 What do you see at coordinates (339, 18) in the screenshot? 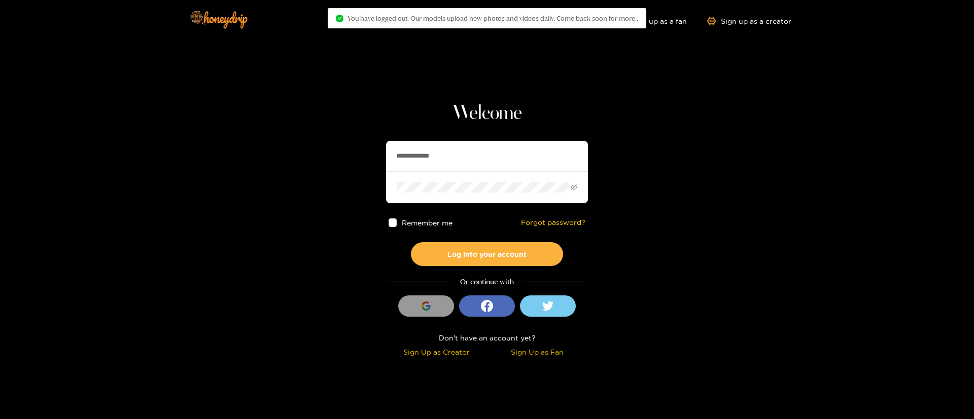
I see `span: check-circle` at bounding box center [339, 18].